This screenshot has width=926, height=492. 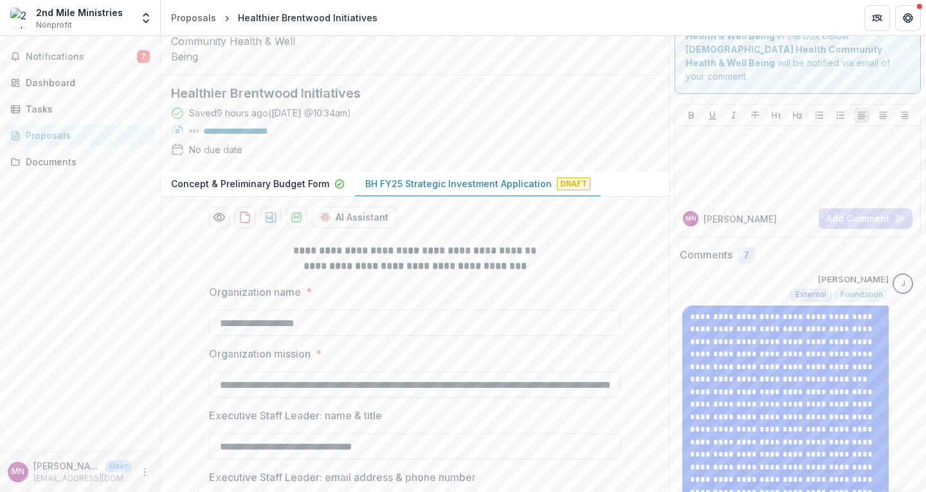 I want to click on button: Get Help, so click(x=908, y=18).